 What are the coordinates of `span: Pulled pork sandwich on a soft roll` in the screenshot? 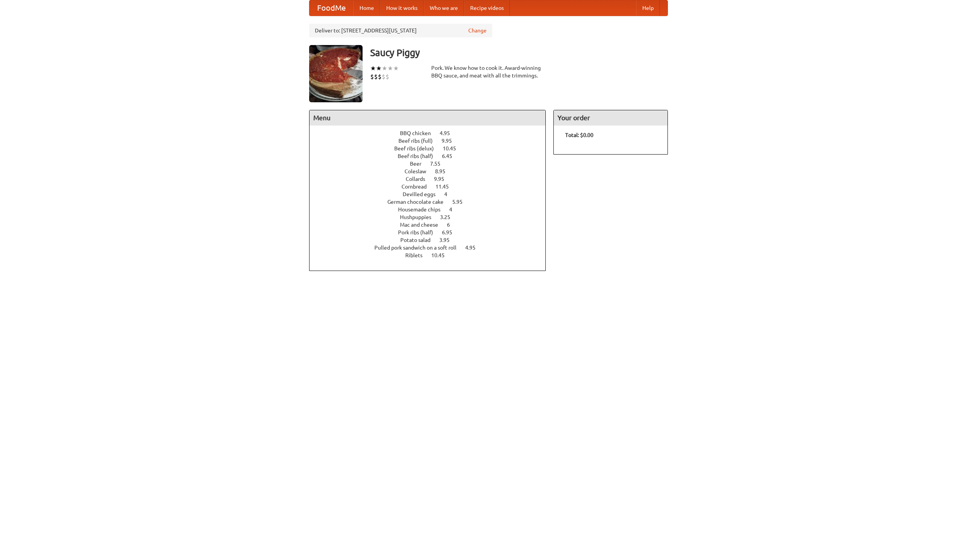 It's located at (419, 248).